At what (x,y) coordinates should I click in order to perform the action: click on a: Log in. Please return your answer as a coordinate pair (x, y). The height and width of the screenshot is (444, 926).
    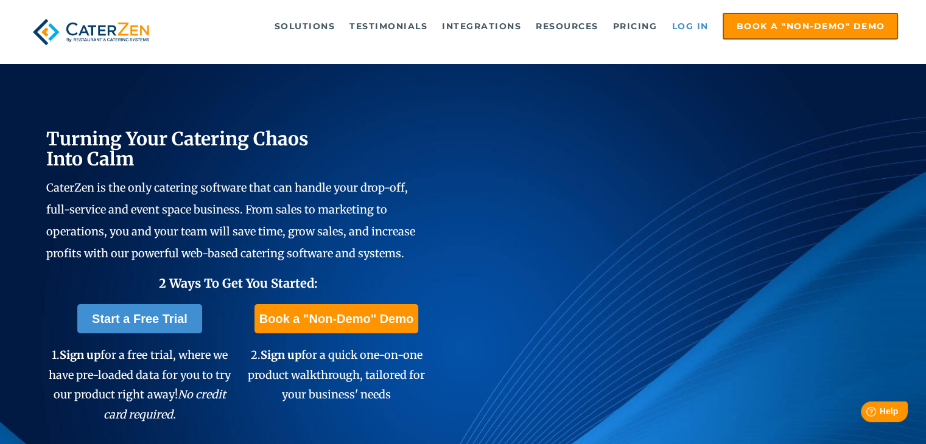
    Looking at the image, I should click on (690, 26).